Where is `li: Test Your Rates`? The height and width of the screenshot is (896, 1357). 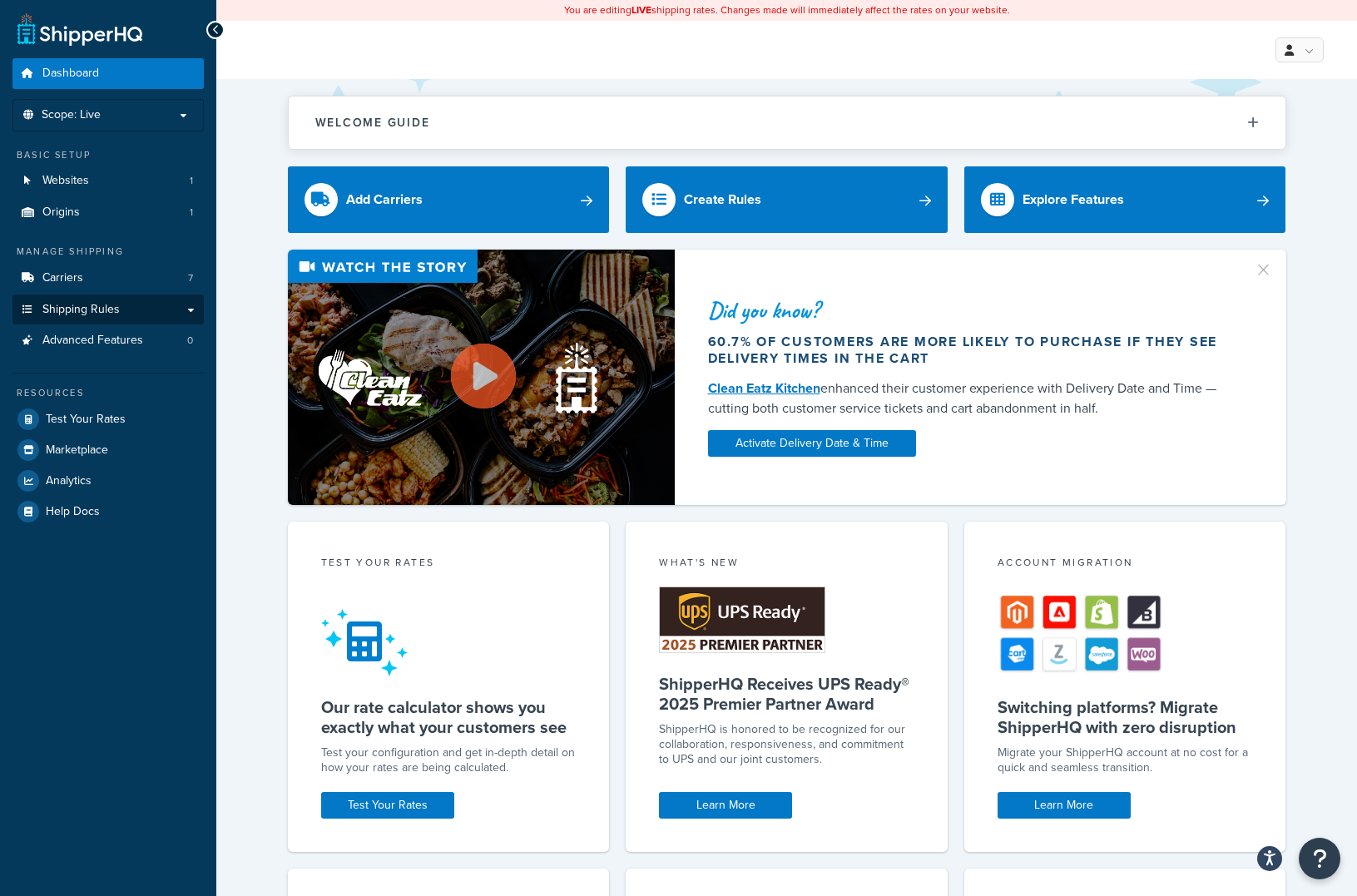 li: Test Your Rates is located at coordinates (108, 420).